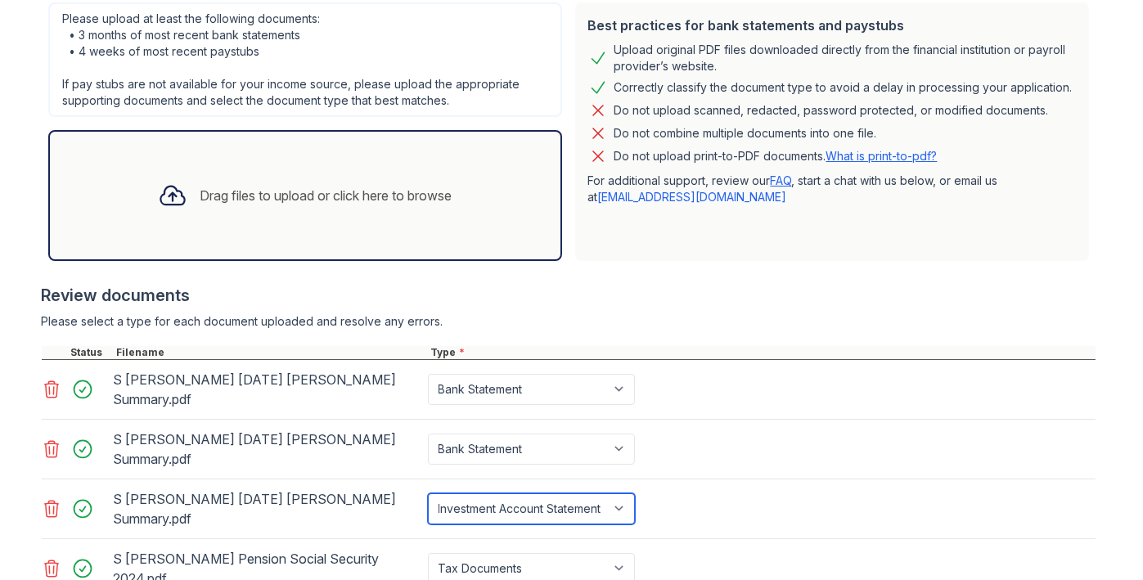 This screenshot has height=580, width=1143. I want to click on div: Please upload at least the following documents: • 3 months of most recent bank statements • 4 wee..., so click(305, 60).